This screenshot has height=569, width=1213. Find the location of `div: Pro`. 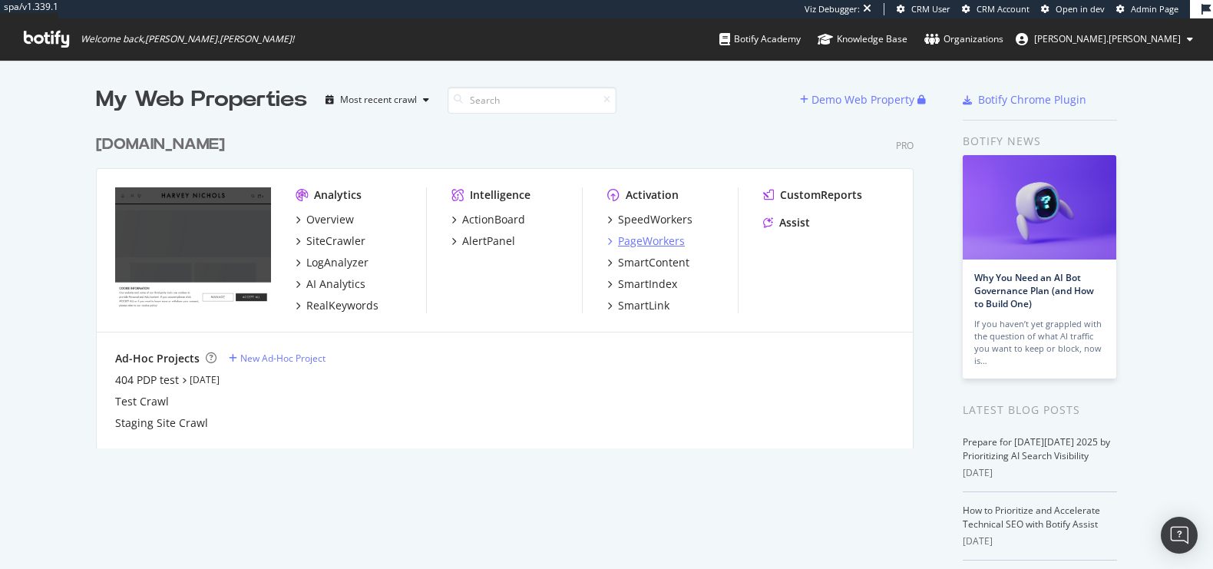

div: Pro is located at coordinates (905, 145).